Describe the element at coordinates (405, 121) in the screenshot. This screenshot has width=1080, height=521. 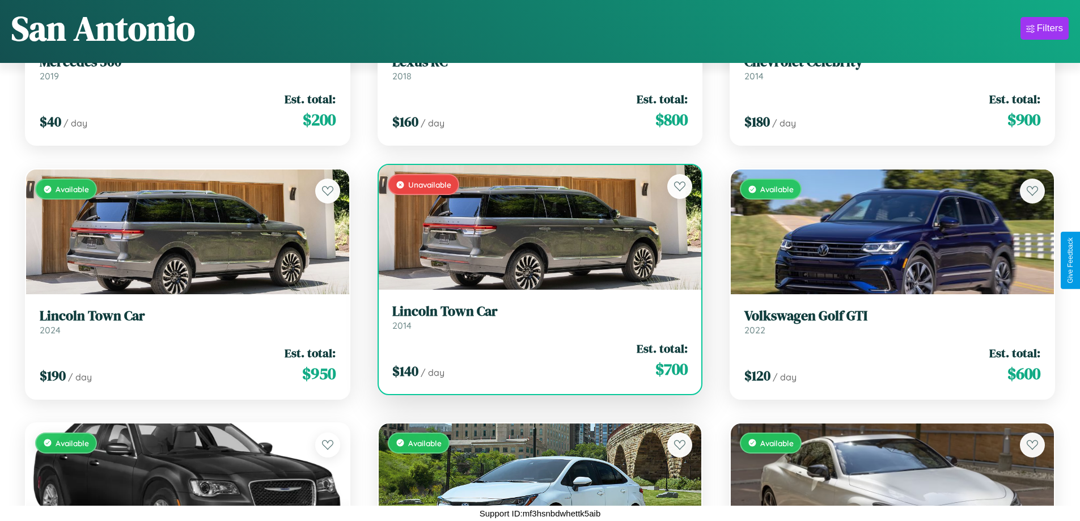
I see `span: $ 160` at that location.